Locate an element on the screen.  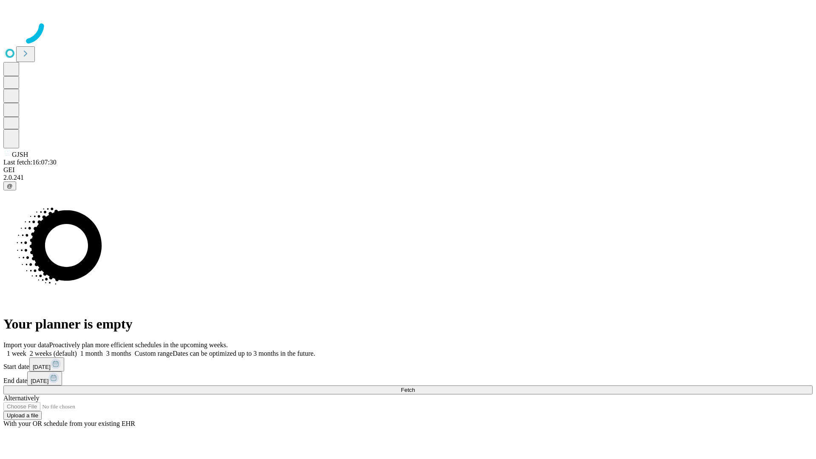
button: Fetch is located at coordinates (408, 390).